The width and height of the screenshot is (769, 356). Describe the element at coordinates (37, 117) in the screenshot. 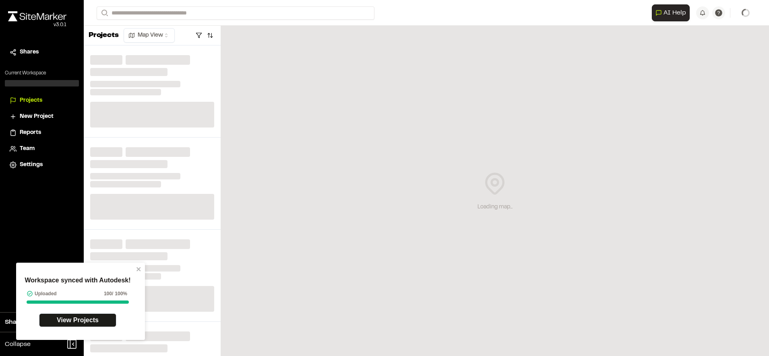

I see `span: New Project` at that location.